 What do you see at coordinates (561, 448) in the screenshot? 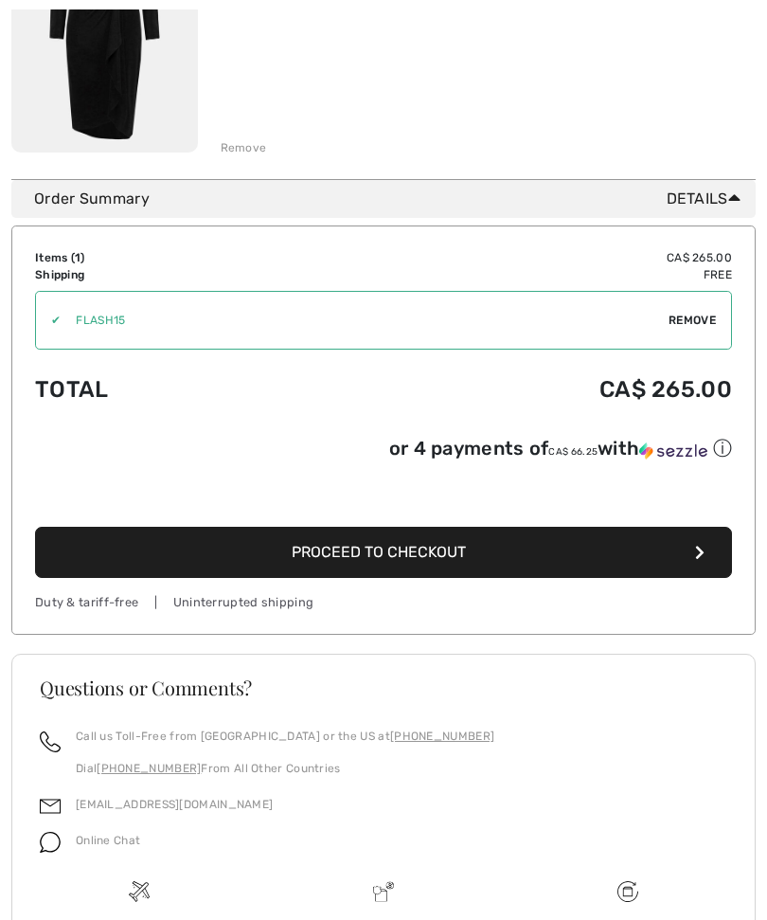
I see `div: or 4 payments of with` at bounding box center [561, 448].